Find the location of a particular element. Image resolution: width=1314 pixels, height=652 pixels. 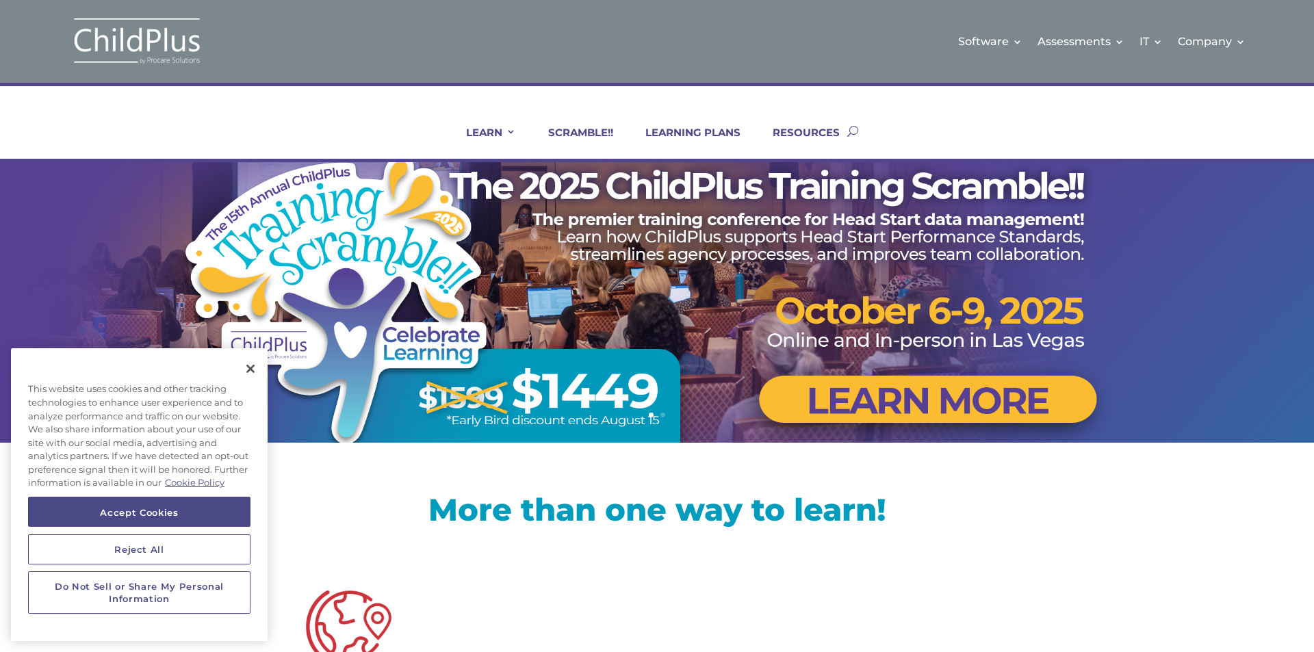

a: RESOURCES is located at coordinates (798, 142).